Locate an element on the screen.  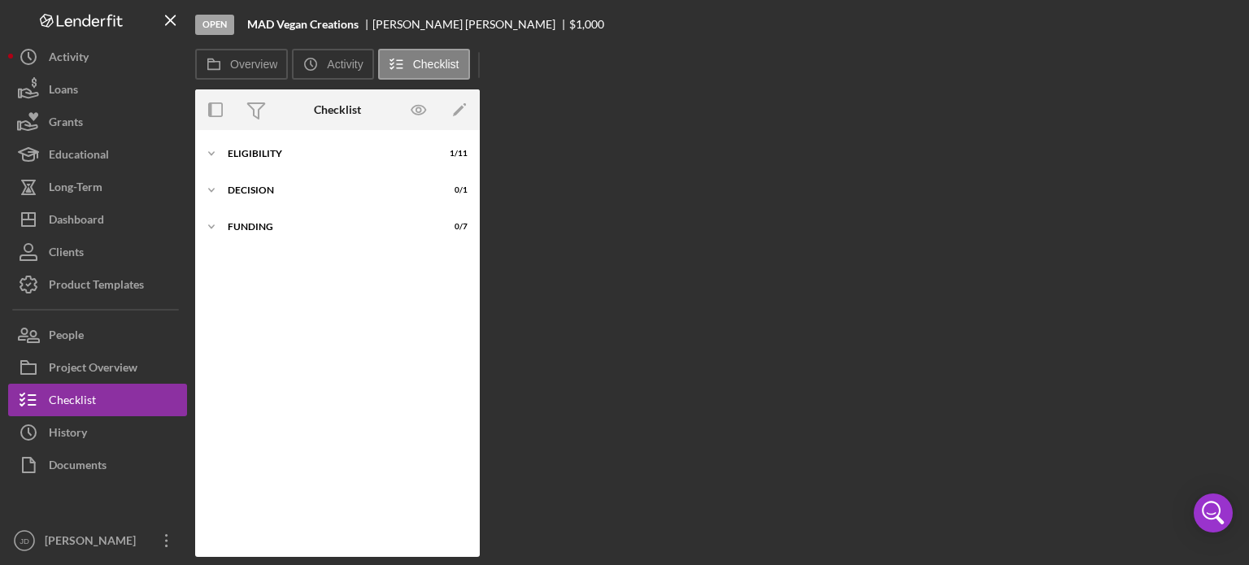
a: Educational is located at coordinates (98, 154).